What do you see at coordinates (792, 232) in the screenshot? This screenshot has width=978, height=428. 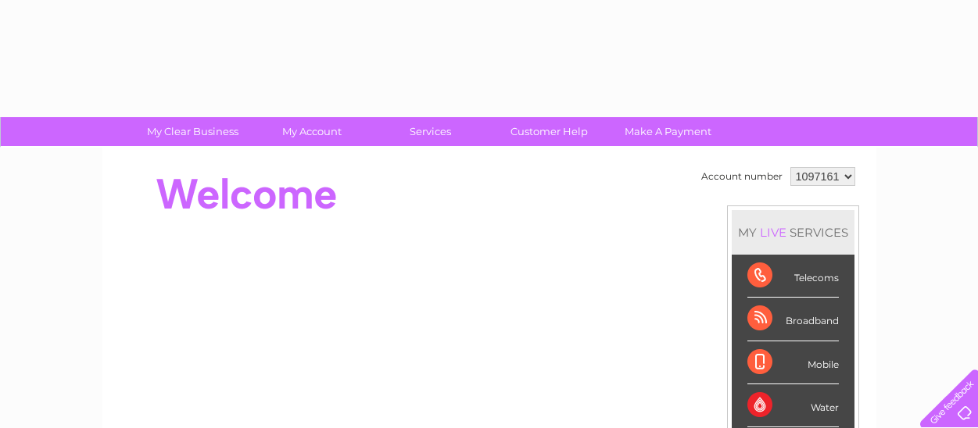 I see `div: MY SERVICES` at bounding box center [792, 232].